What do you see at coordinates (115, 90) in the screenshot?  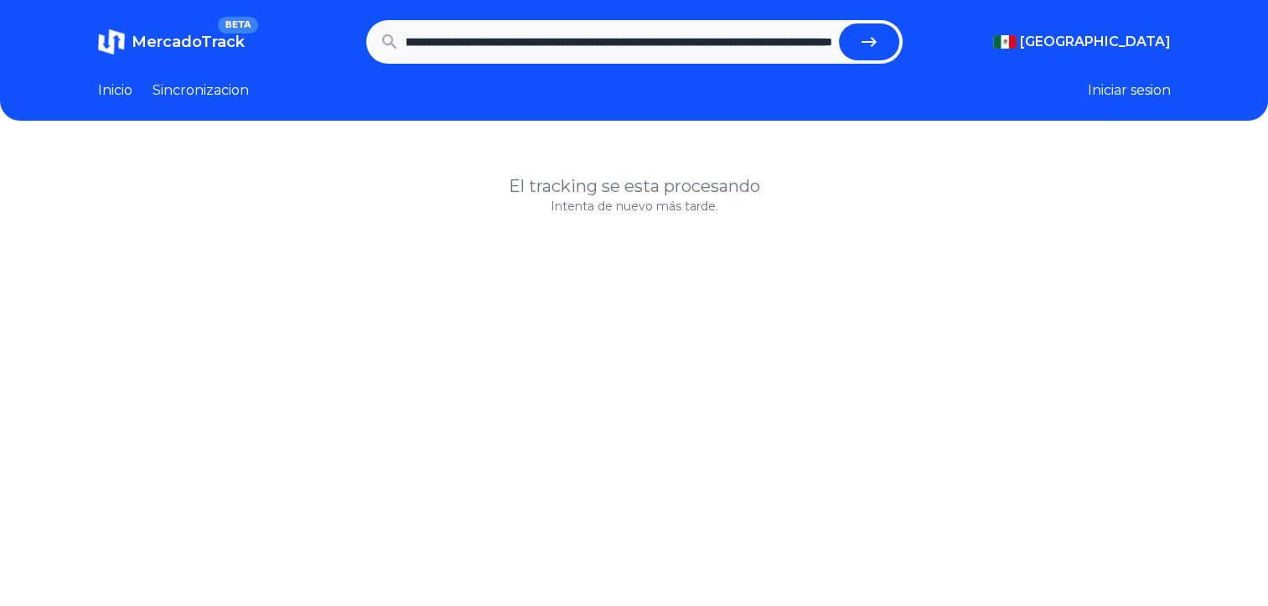 I see `a: Inicio` at bounding box center [115, 90].